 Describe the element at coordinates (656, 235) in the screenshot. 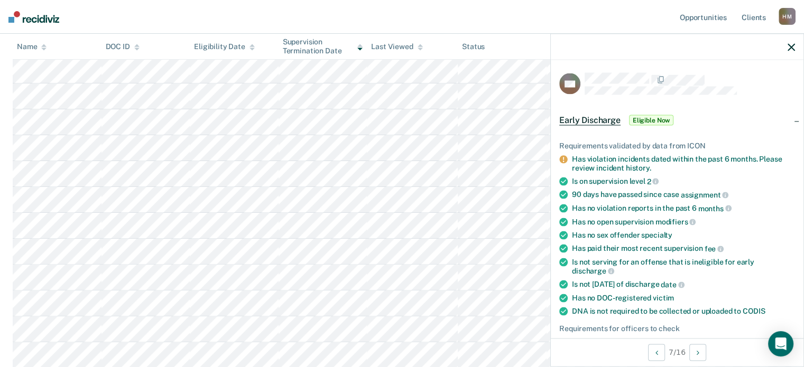

I see `span: specialty` at that location.